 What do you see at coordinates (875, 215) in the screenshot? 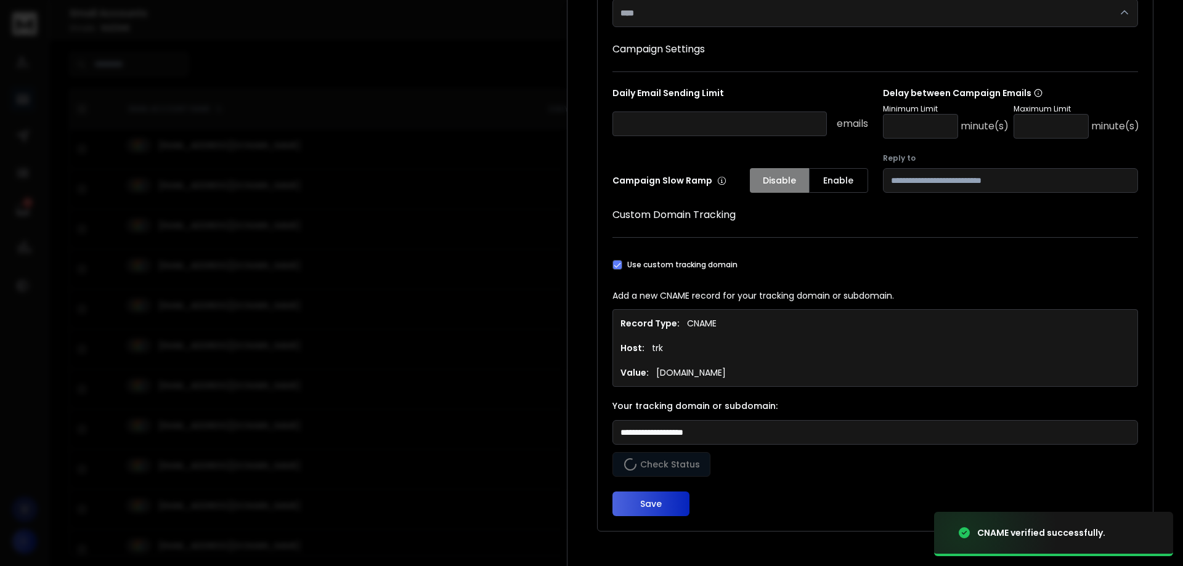
I see `h1: Custom Domain Tracking` at bounding box center [875, 215].